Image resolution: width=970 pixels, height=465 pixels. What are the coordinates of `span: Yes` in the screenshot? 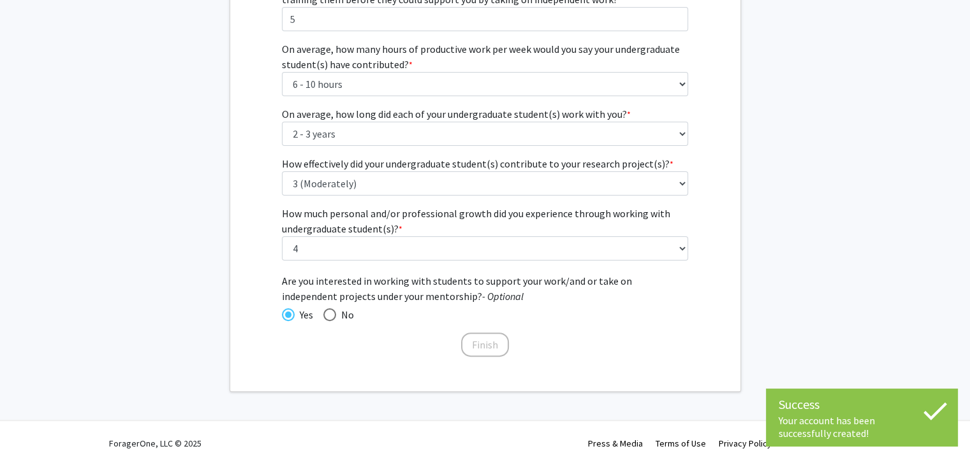 It's located at (303, 315).